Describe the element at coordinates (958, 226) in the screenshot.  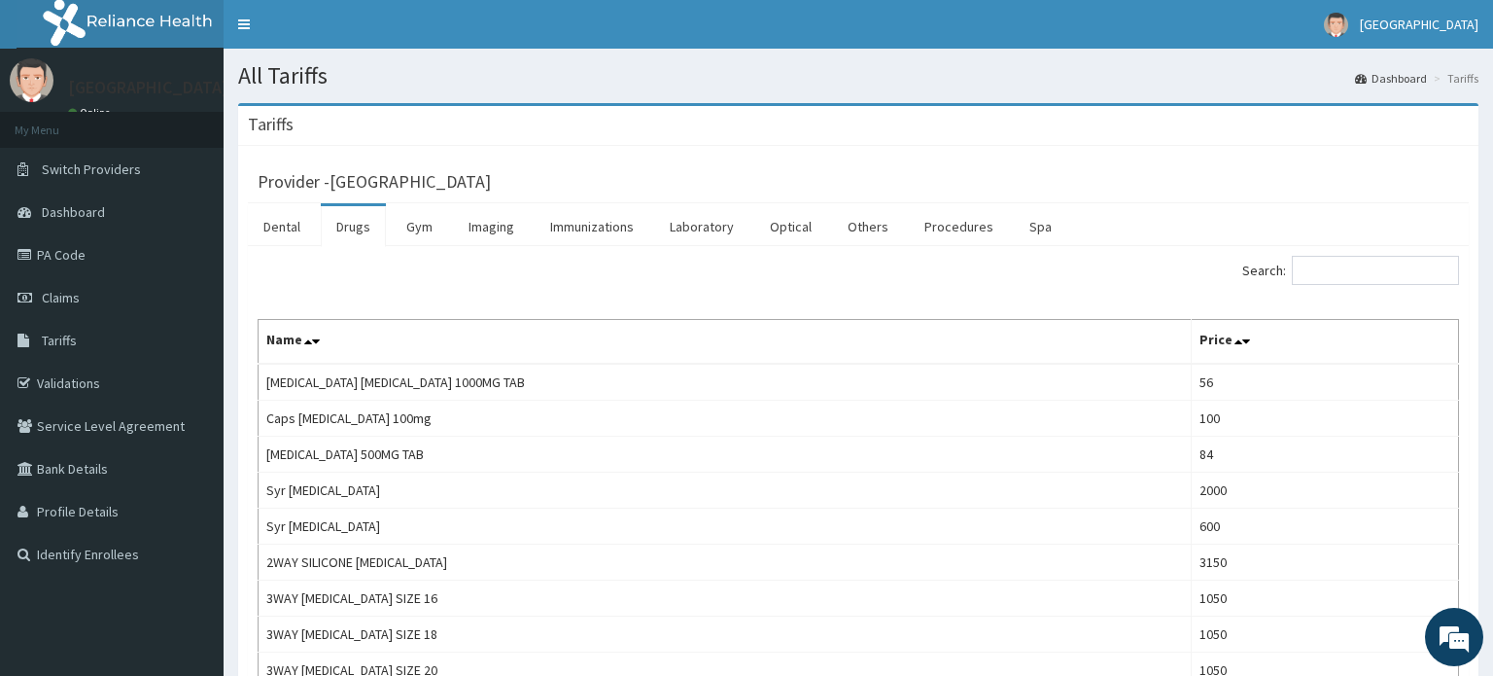
I see `a: Procedures` at that location.